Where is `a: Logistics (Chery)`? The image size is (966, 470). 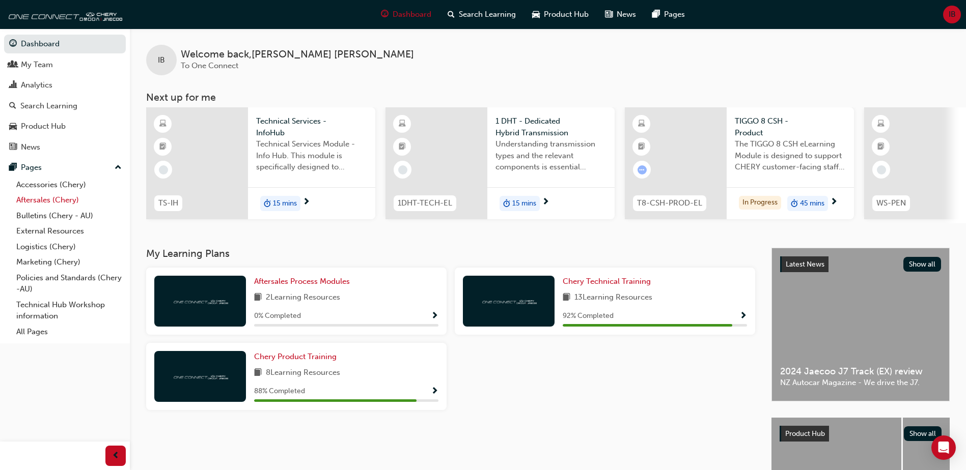 a: Logistics (Chery) is located at coordinates (69, 247).